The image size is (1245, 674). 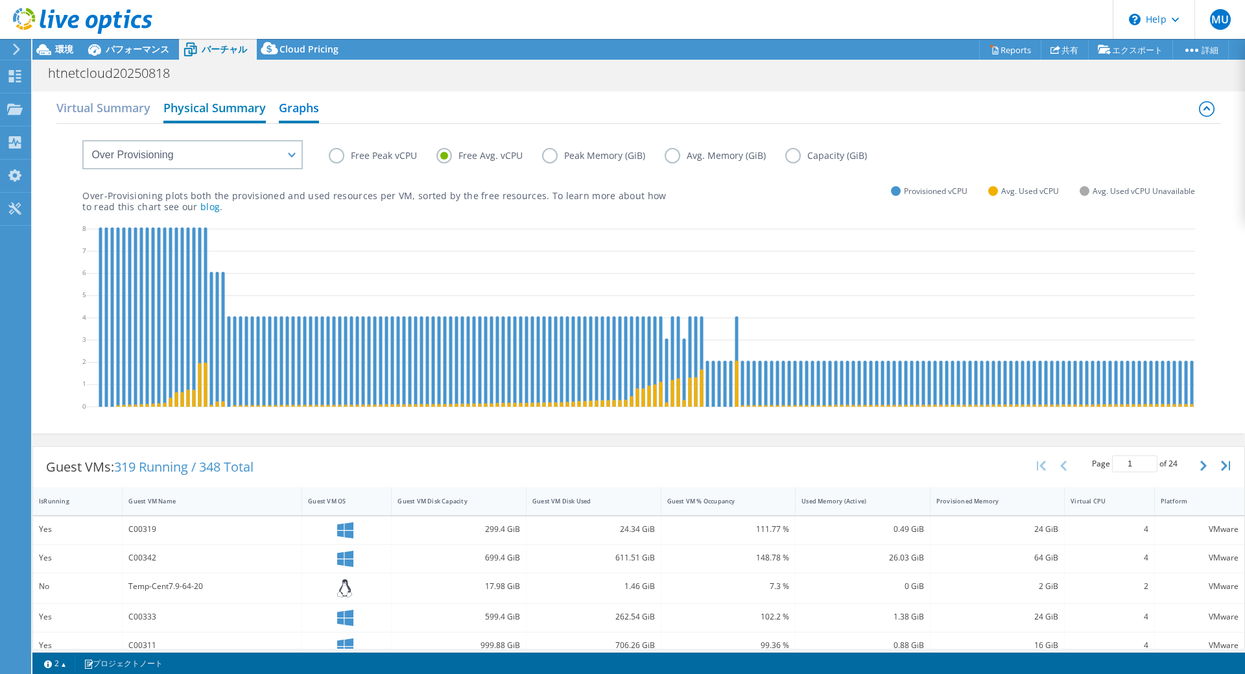 I want to click on a: Reports, so click(x=1010, y=49).